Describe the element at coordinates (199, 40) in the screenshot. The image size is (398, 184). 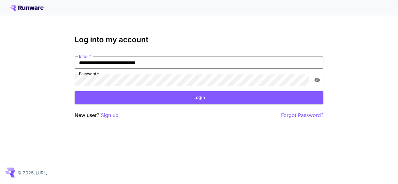
I see `h3: Log into my account` at that location.